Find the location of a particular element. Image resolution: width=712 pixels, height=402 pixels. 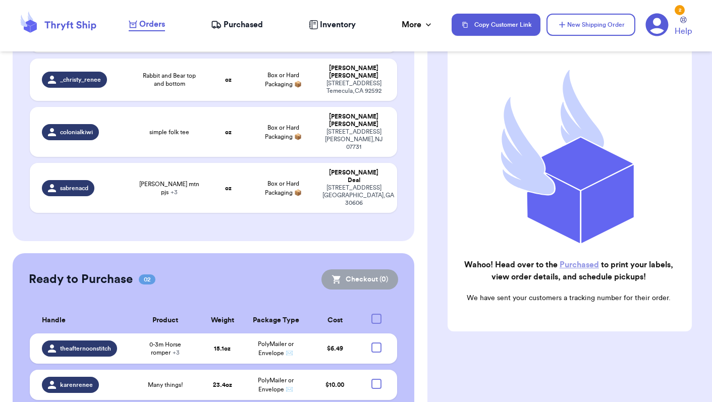

span: Rabbit and Bear top and bottom is located at coordinates (170, 80).